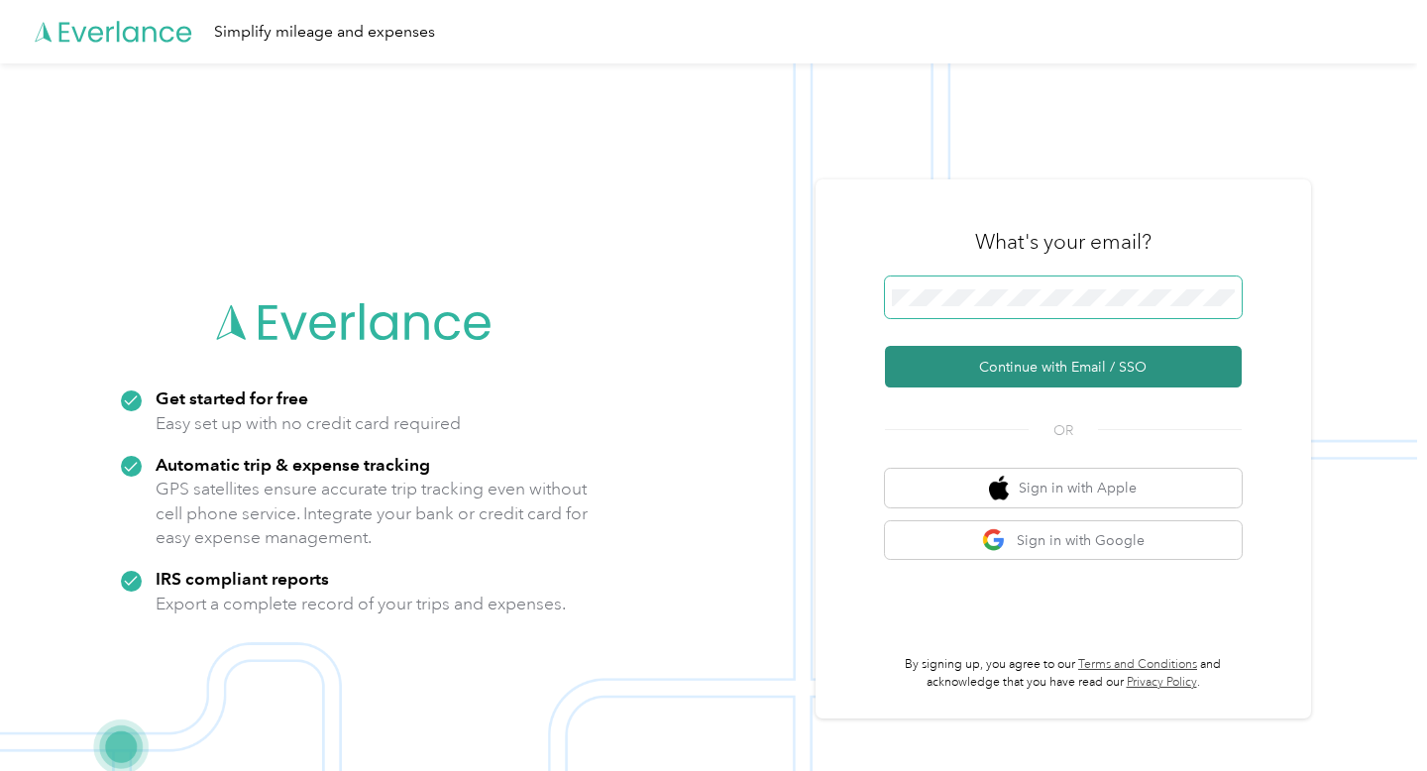  Describe the element at coordinates (232, 397) in the screenshot. I see `strong: Get started for free` at that location.